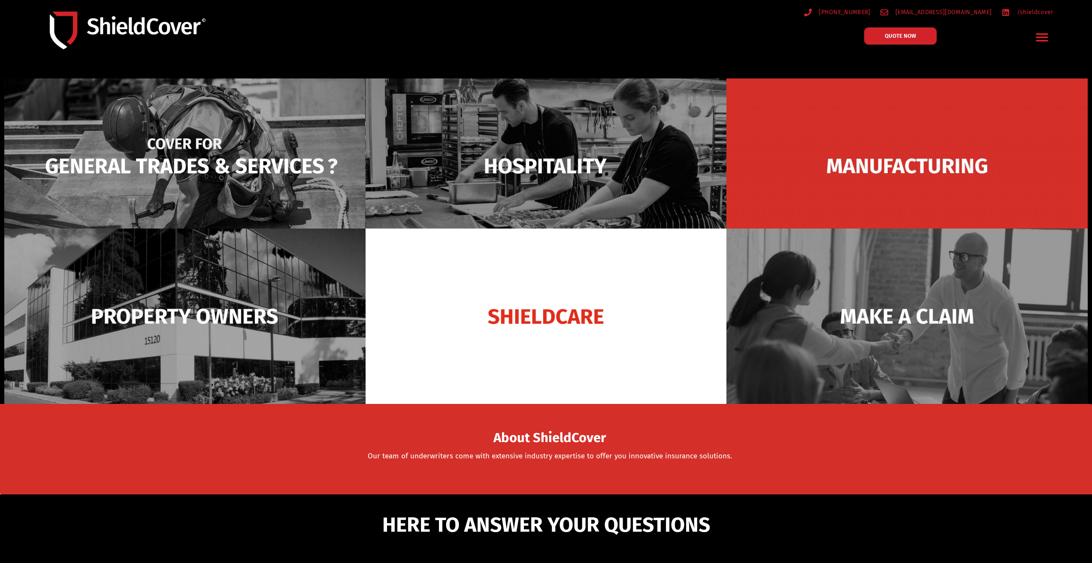 This screenshot has height=563, width=1092. I want to click on img: Shield-Cover-Underwriting-Australia-logo-full, so click(127, 30).